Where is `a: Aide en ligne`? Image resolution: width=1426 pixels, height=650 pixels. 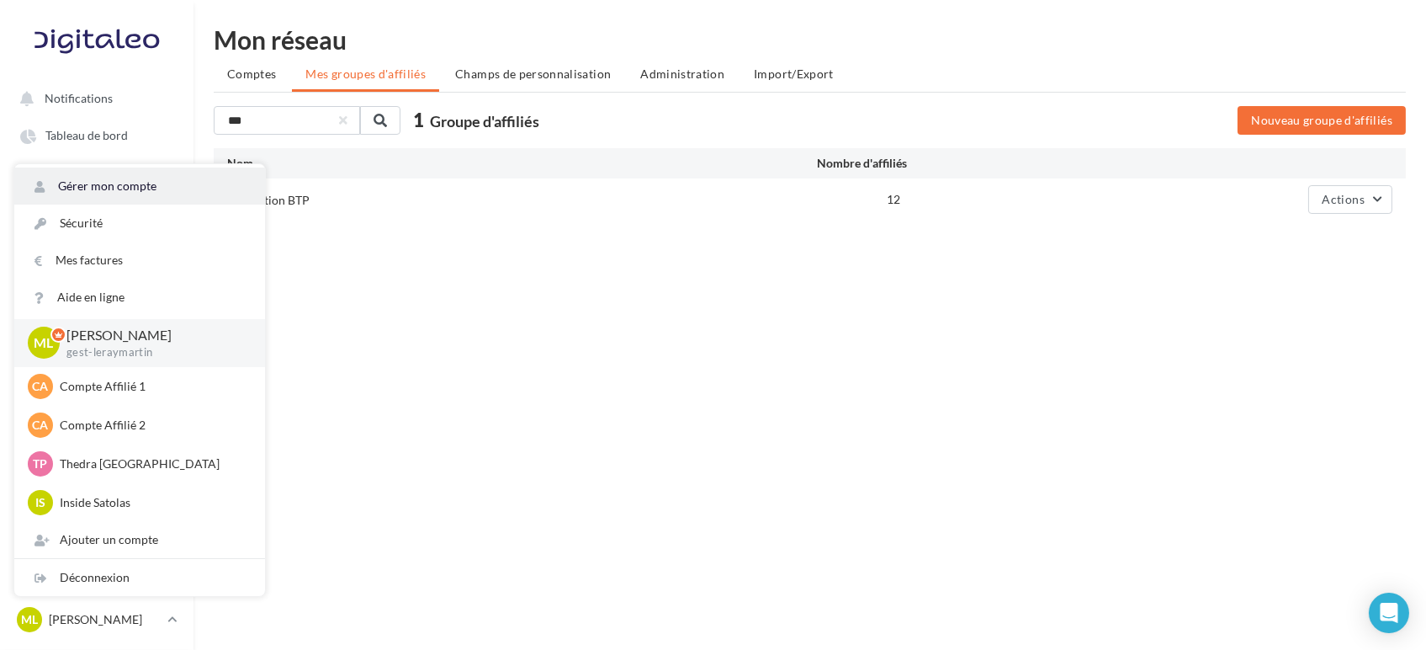 a: Aide en ligne is located at coordinates (140, 297).